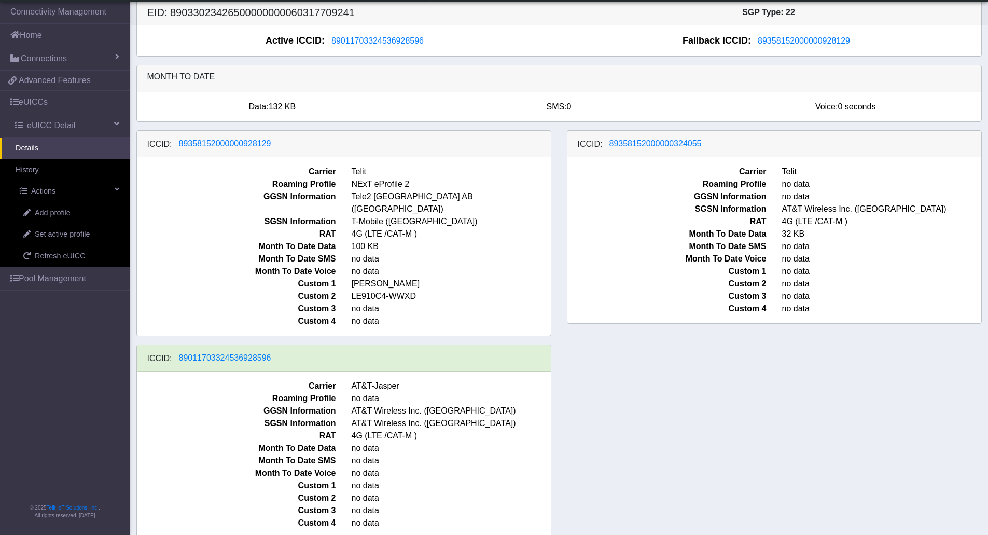 The image size is (988, 535). Describe the element at coordinates (44, 59) in the screenshot. I see `span: Connections` at that location.